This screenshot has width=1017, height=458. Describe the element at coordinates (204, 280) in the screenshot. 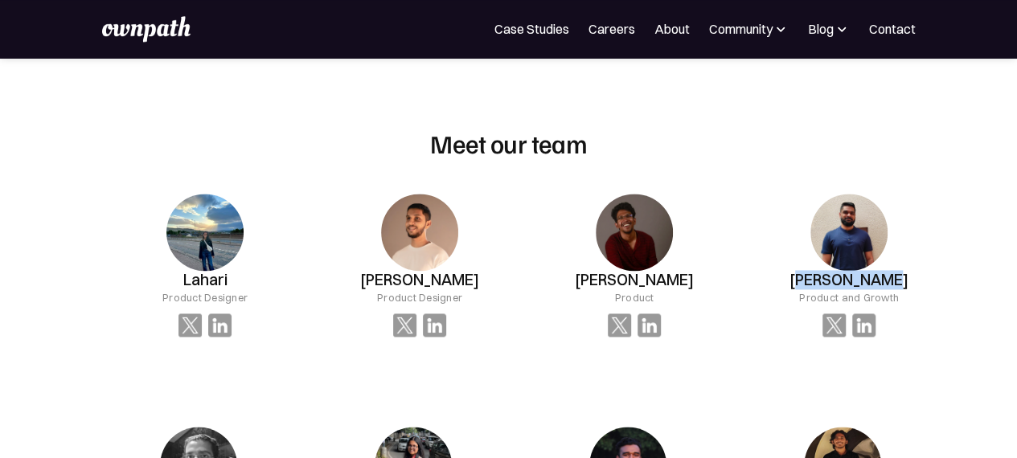

I see `h3: Lahari` at that location.